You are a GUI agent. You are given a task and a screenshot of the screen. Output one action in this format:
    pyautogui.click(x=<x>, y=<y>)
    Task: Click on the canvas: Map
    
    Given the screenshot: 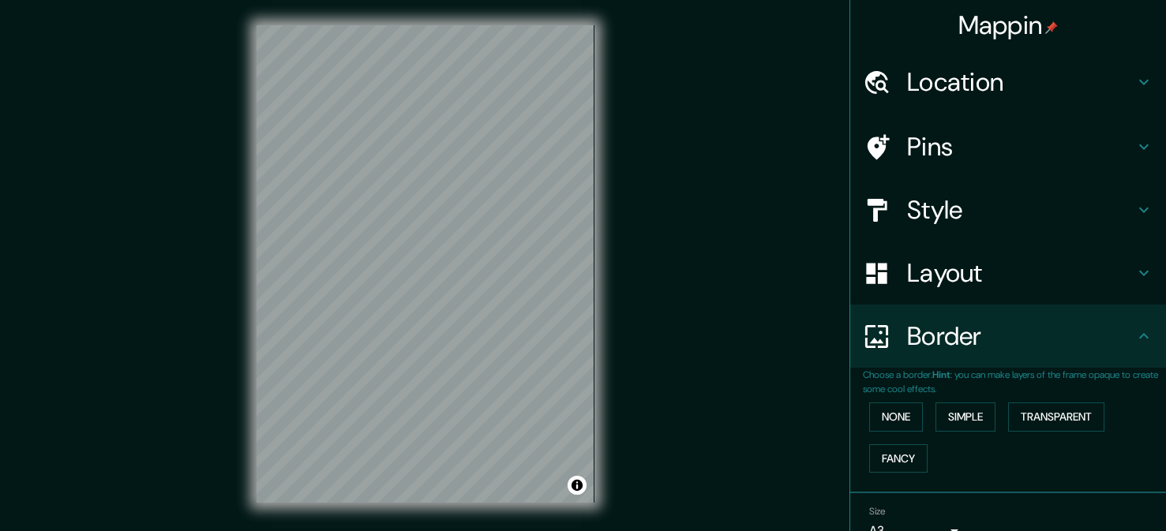 What is the action you would take?
    pyautogui.click(x=425, y=264)
    